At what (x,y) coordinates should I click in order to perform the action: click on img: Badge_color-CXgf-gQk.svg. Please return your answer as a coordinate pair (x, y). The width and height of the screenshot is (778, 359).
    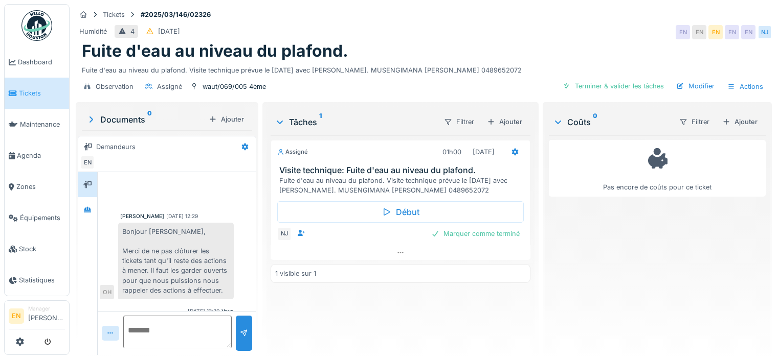
    Looking at the image, I should click on (37, 26).